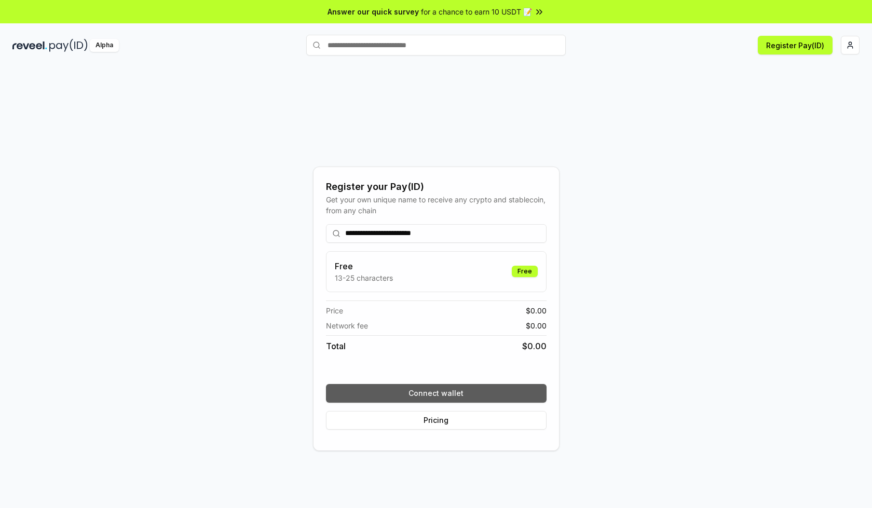 This screenshot has height=508, width=872. What do you see at coordinates (436, 187) in the screenshot?
I see `div: Register your Pay(ID)` at bounding box center [436, 187].